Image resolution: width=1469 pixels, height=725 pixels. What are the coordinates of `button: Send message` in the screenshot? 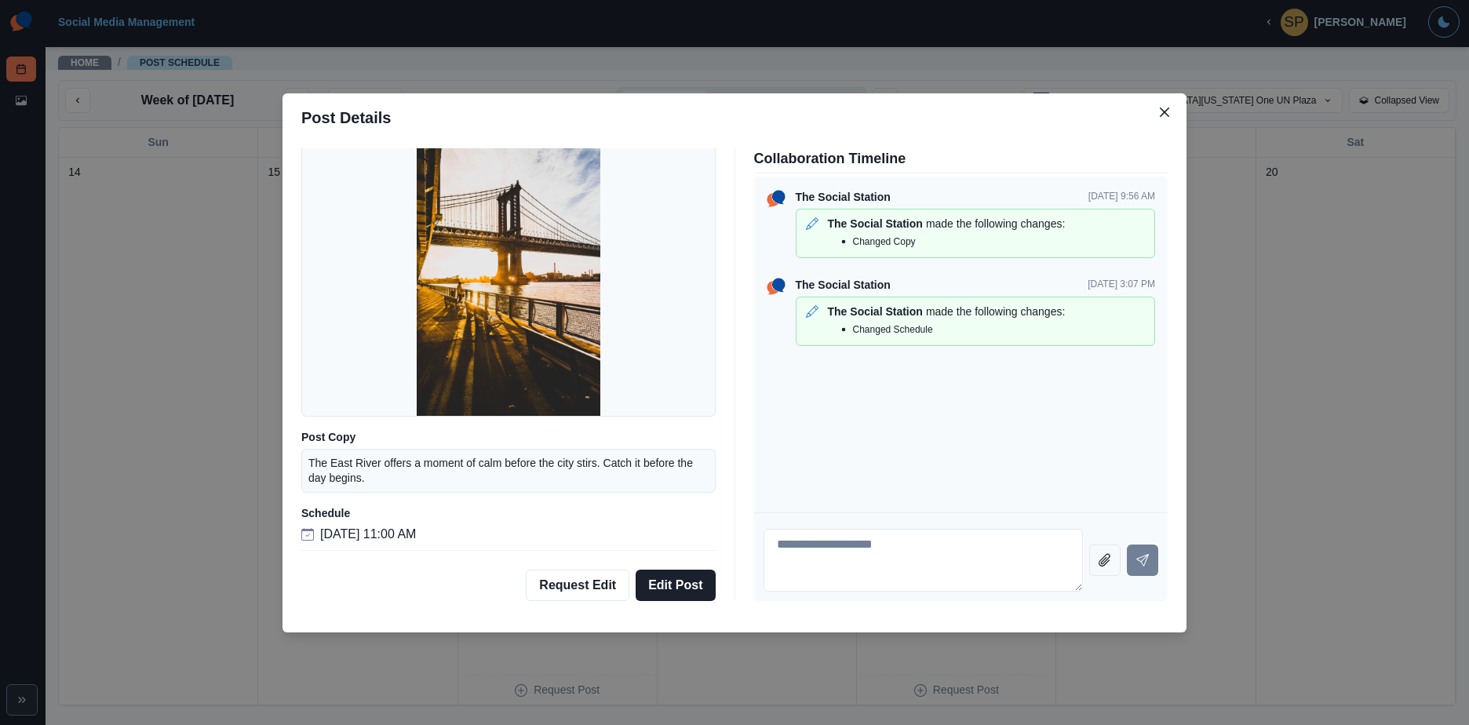 It's located at (1143, 560).